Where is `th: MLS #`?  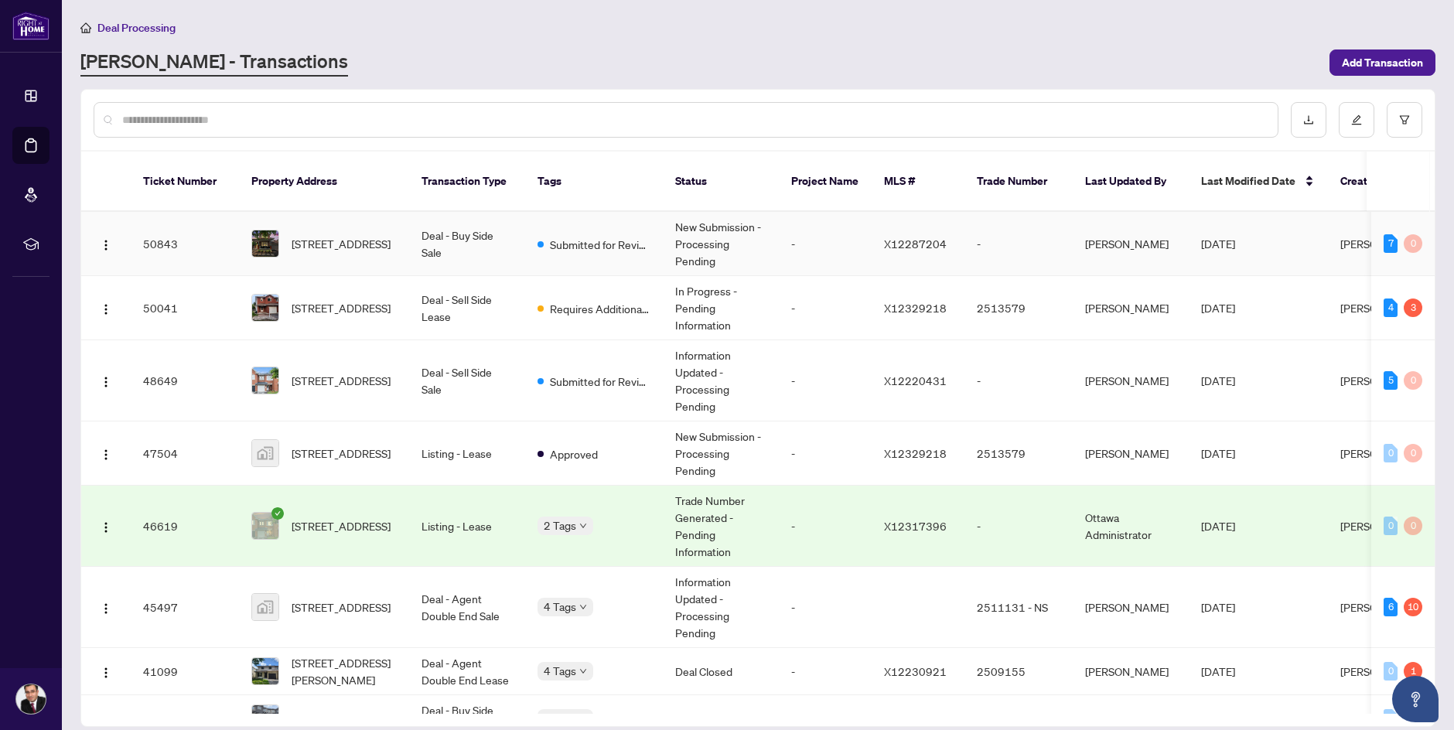 th: MLS # is located at coordinates (918, 182).